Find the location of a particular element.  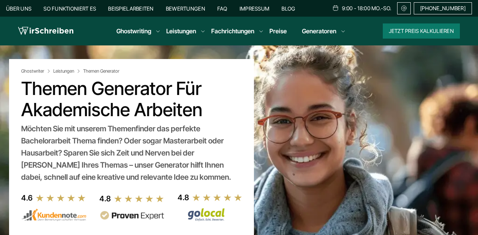

a: Fachrichtungen is located at coordinates (233, 31).